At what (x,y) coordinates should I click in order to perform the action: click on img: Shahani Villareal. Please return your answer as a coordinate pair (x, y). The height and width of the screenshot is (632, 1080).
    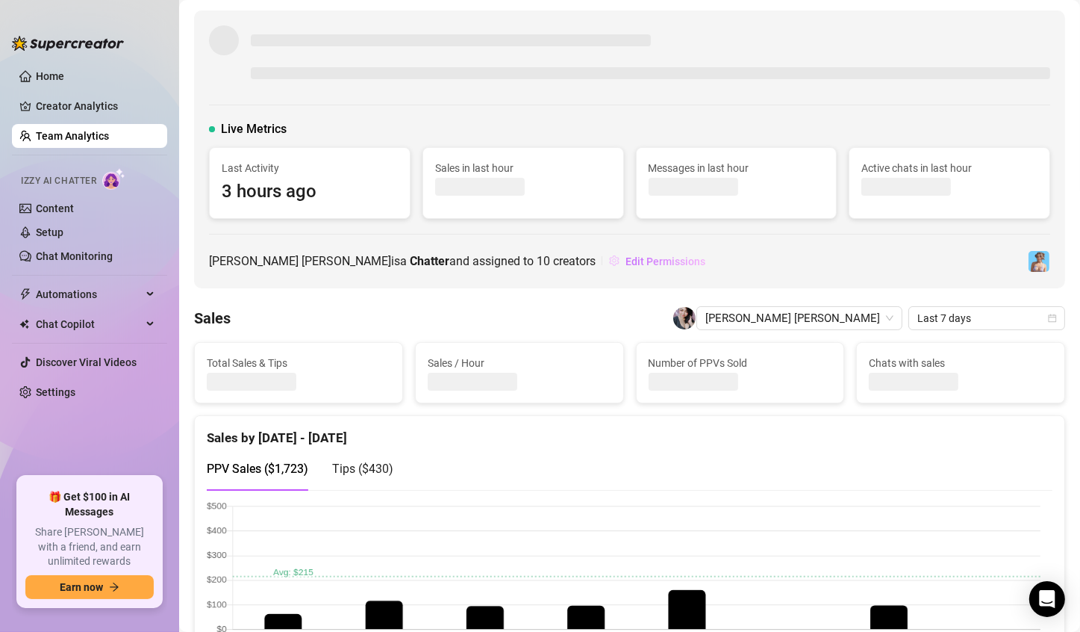
    Looking at the image, I should click on (685, 318).